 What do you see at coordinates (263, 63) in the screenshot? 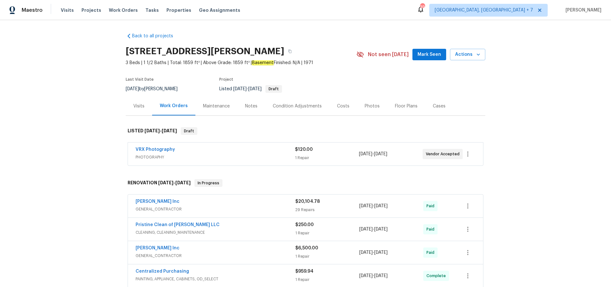
I see `em: Basement` at bounding box center [263, 63].